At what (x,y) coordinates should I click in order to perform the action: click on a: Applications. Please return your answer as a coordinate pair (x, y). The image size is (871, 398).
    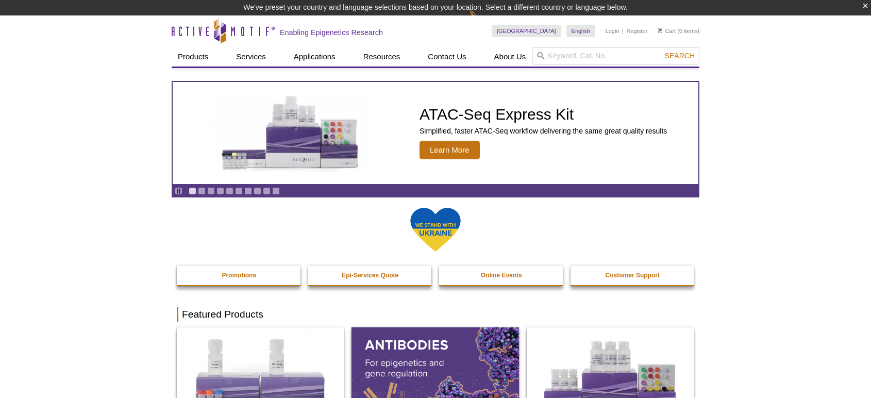
    Looking at the image, I should click on (314, 57).